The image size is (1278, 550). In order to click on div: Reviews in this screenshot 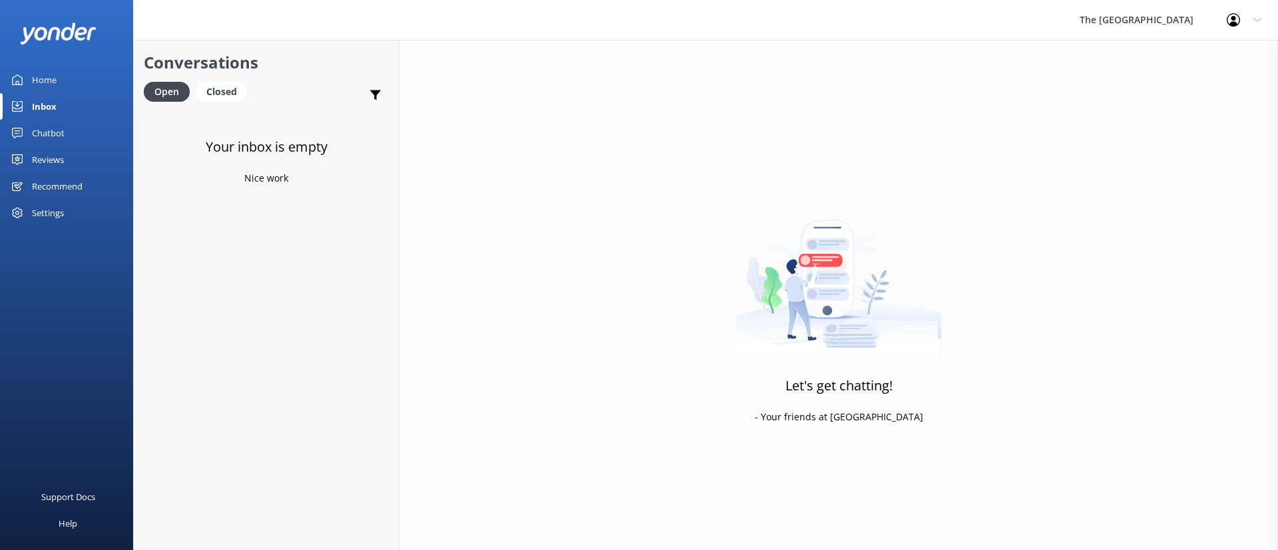, I will do `click(48, 160)`.